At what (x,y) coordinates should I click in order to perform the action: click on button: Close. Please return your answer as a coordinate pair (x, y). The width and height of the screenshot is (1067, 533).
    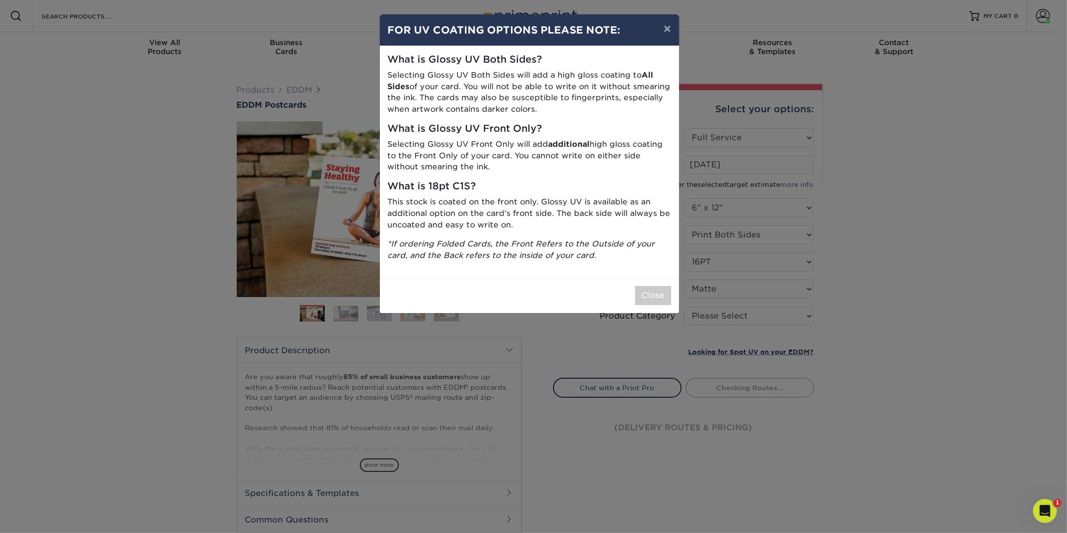
    Looking at the image, I should click on (653, 295).